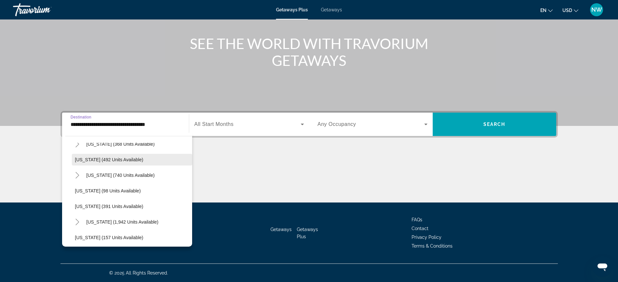 This screenshot has width=618, height=282. I want to click on span: Any Occupancy, so click(337, 124).